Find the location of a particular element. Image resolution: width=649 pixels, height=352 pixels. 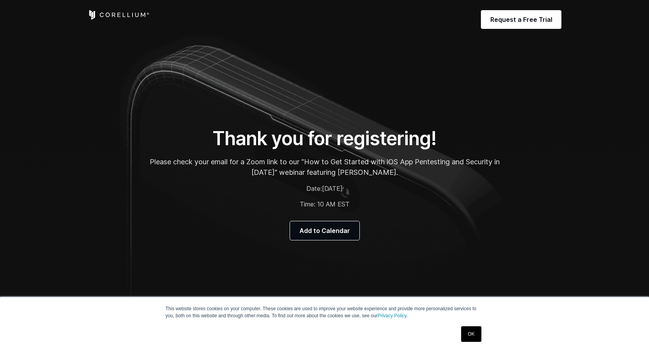

a: OK is located at coordinates (471, 334).